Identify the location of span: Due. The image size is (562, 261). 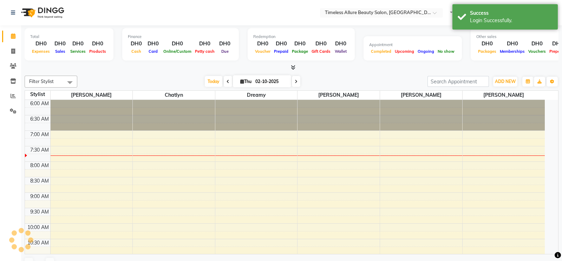
(225, 51).